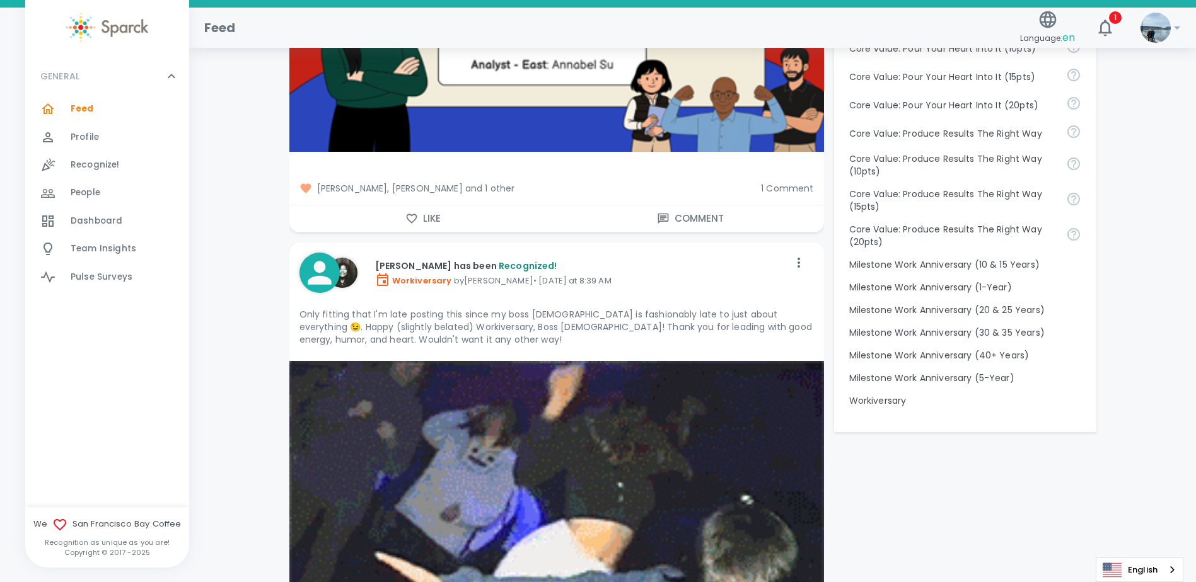 Image resolution: width=1196 pixels, height=582 pixels. I want to click on div: Dashboard, so click(107, 221).